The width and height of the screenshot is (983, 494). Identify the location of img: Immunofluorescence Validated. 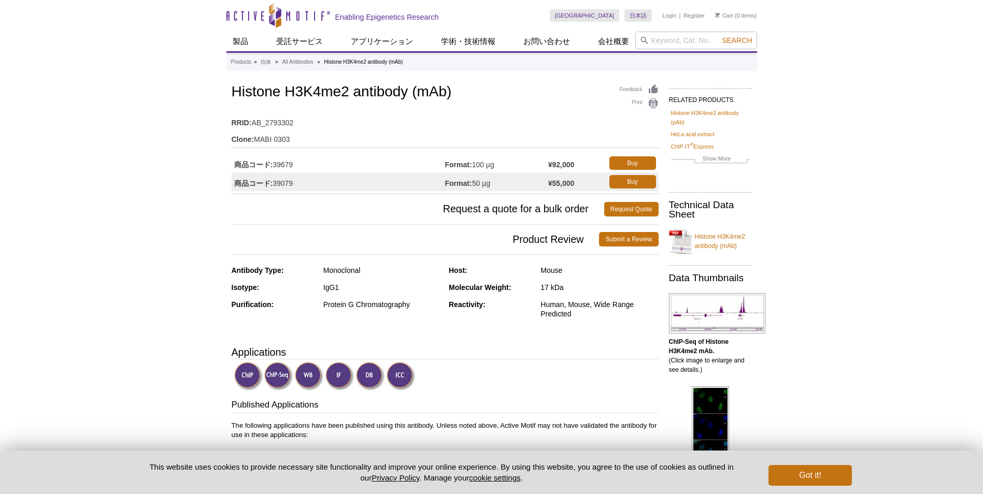
(339, 376).